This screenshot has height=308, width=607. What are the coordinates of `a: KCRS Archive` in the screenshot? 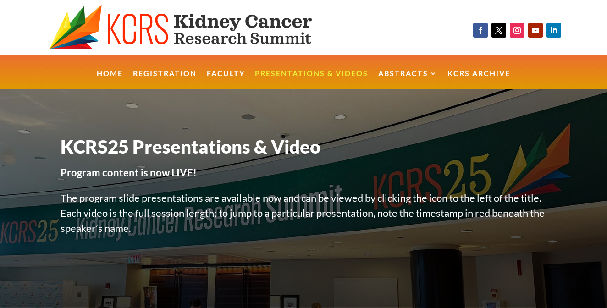 It's located at (478, 80).